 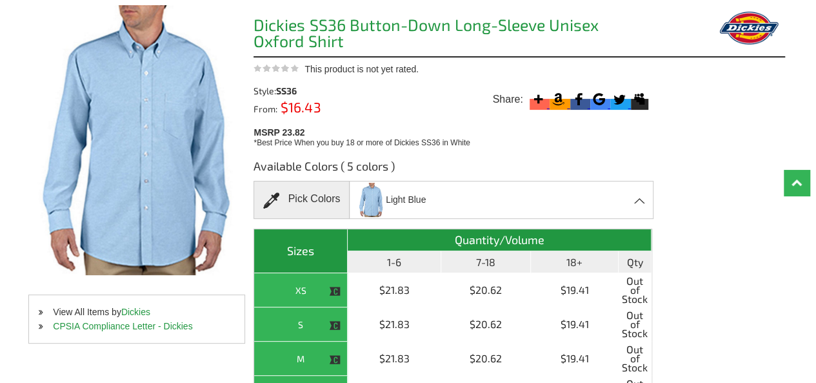 What do you see at coordinates (406, 199) in the screenshot?
I see `span: Light Blue` at bounding box center [406, 199].